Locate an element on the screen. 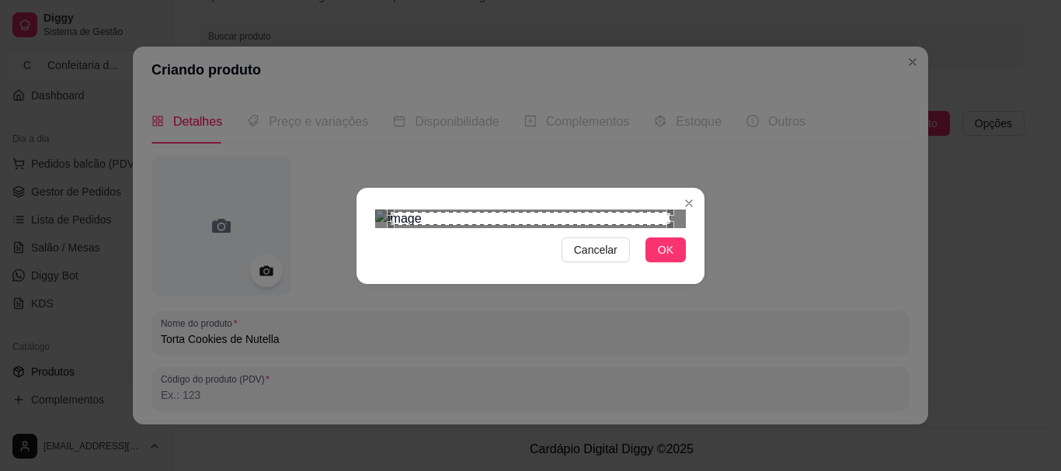 Image resolution: width=1061 pixels, height=471 pixels. button: OK is located at coordinates (665, 250).